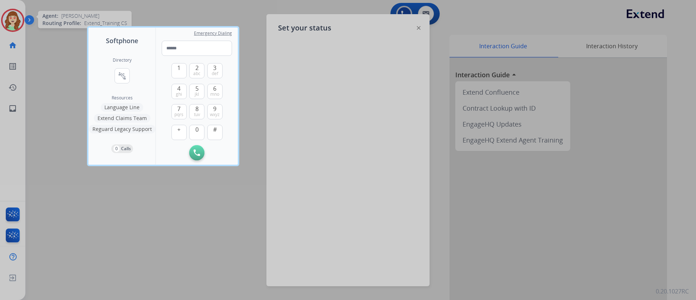 Image resolution: width=696 pixels, height=300 pixels. Describe the element at coordinates (215, 112) in the screenshot. I see `button: 9wxyz` at that location.